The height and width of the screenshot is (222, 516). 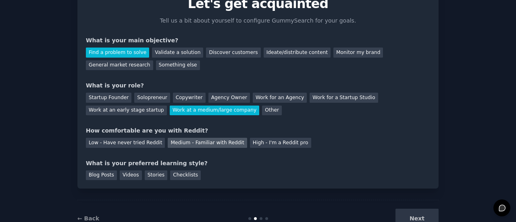 I want to click on div: Work at an early stage startup, so click(x=126, y=110).